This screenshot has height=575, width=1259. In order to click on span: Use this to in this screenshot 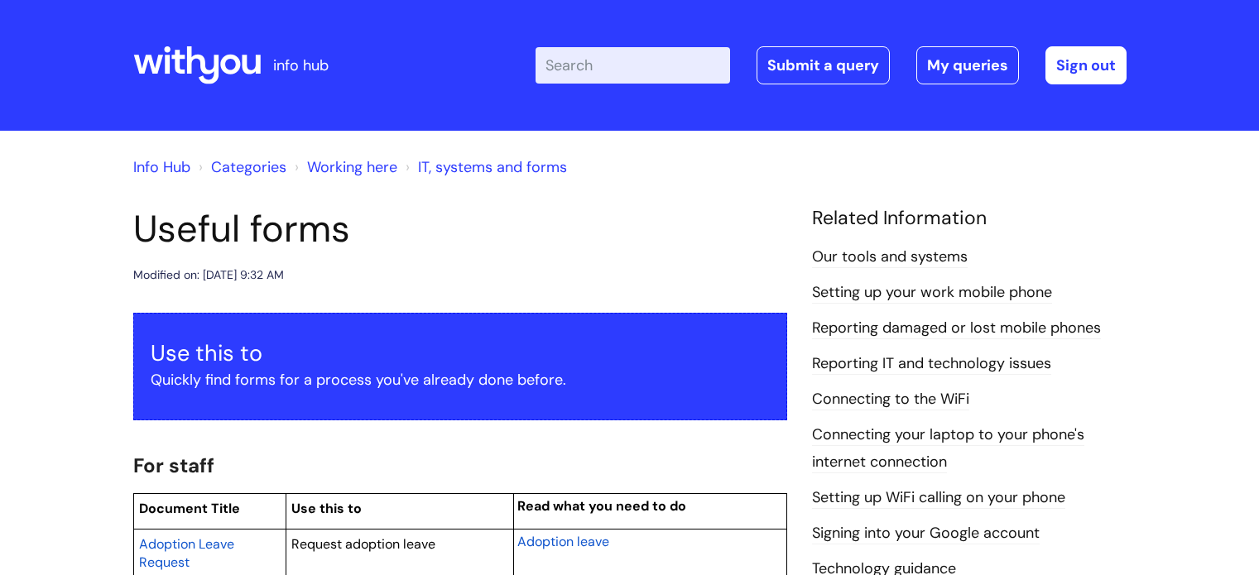, I will do `click(326, 508)`.